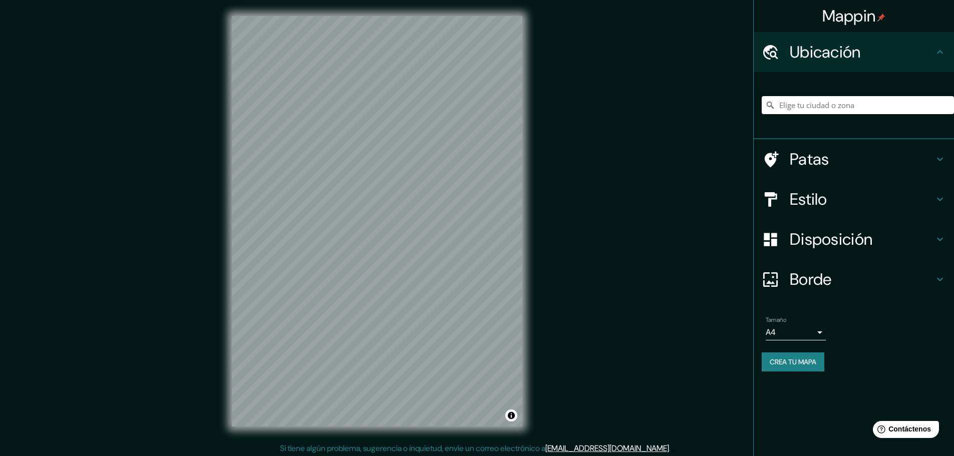 The width and height of the screenshot is (954, 456). I want to click on div: Ubicación, so click(854, 52).